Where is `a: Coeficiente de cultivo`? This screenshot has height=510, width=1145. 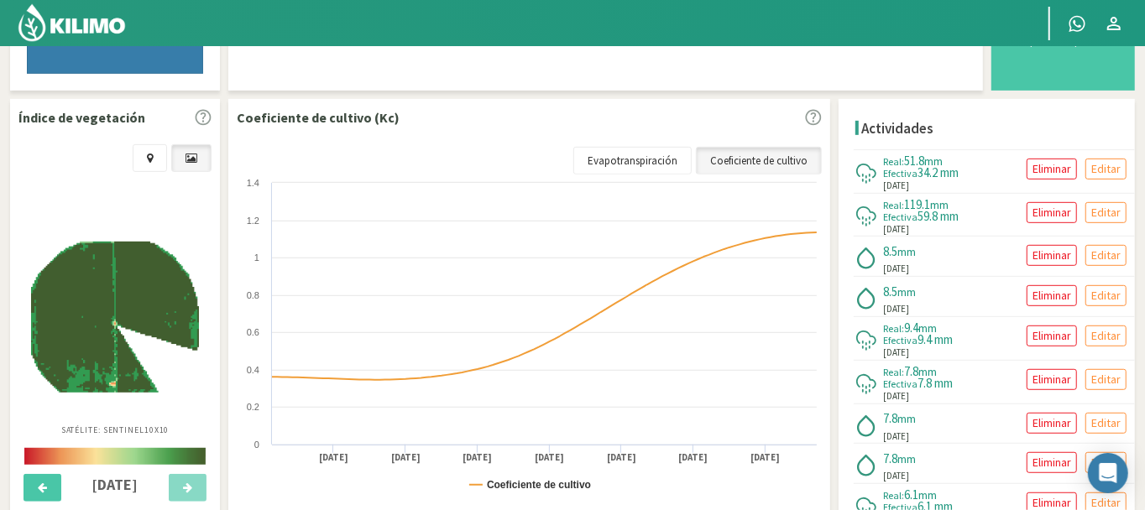
a: Coeficiente de cultivo is located at coordinates (759, 161).